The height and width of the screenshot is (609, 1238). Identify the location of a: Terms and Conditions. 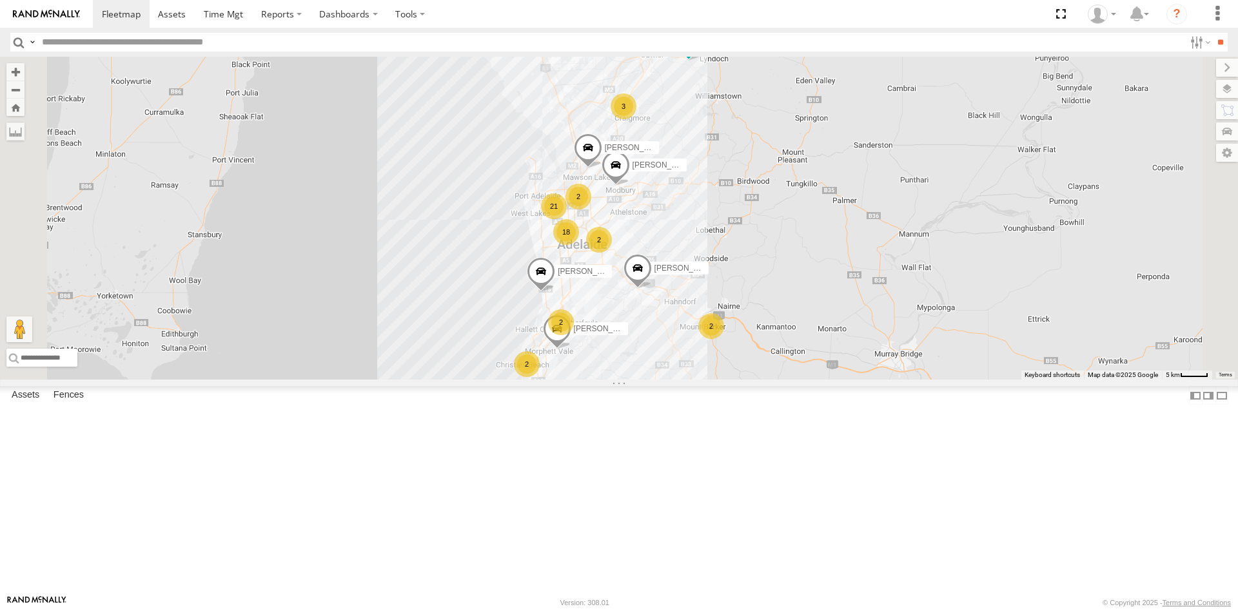
(1196, 603).